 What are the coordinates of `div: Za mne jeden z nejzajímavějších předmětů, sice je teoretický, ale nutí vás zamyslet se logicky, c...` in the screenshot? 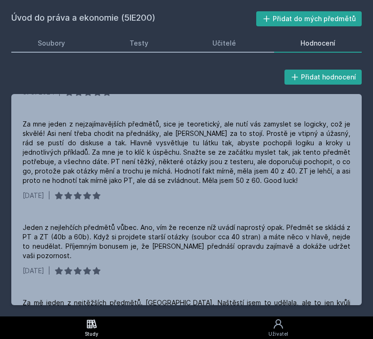 It's located at (186, 153).